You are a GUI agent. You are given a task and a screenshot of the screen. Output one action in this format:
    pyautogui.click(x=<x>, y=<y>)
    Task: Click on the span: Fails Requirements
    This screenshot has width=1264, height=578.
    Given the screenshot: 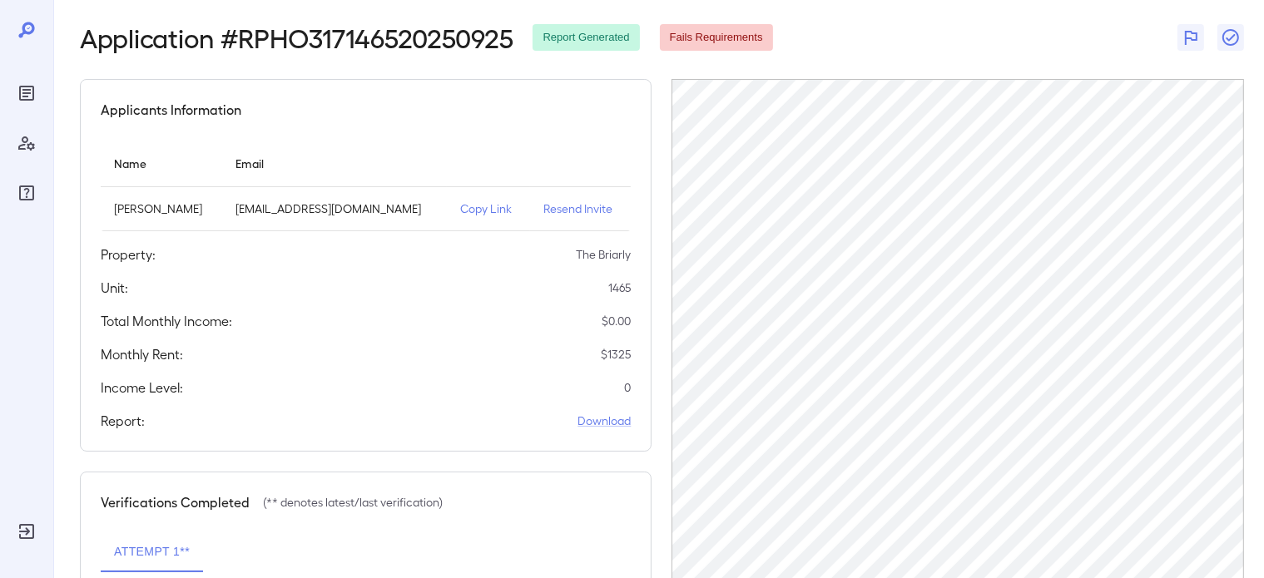 What is the action you would take?
    pyautogui.click(x=717, y=37)
    